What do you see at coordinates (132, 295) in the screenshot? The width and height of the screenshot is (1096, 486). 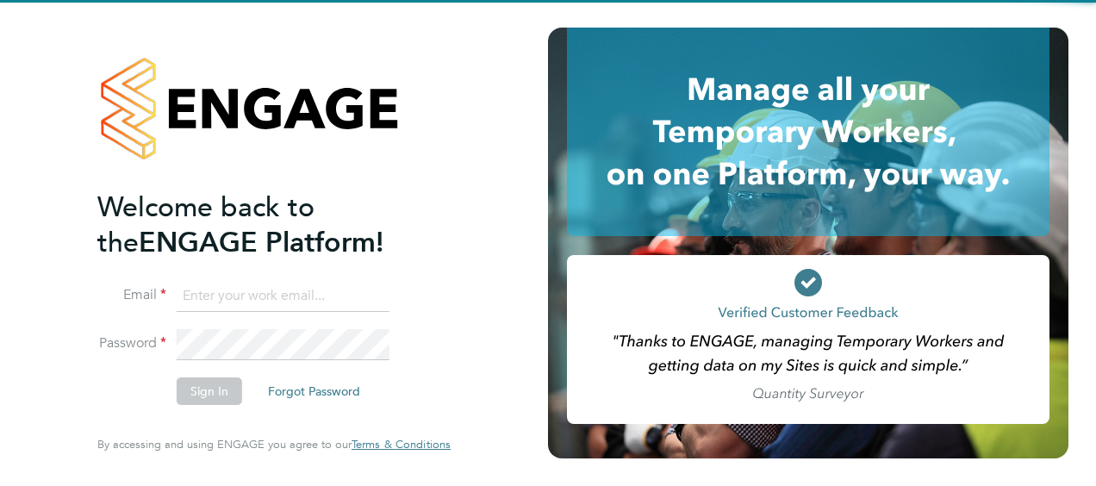 I see `label: Email` at bounding box center [132, 295].